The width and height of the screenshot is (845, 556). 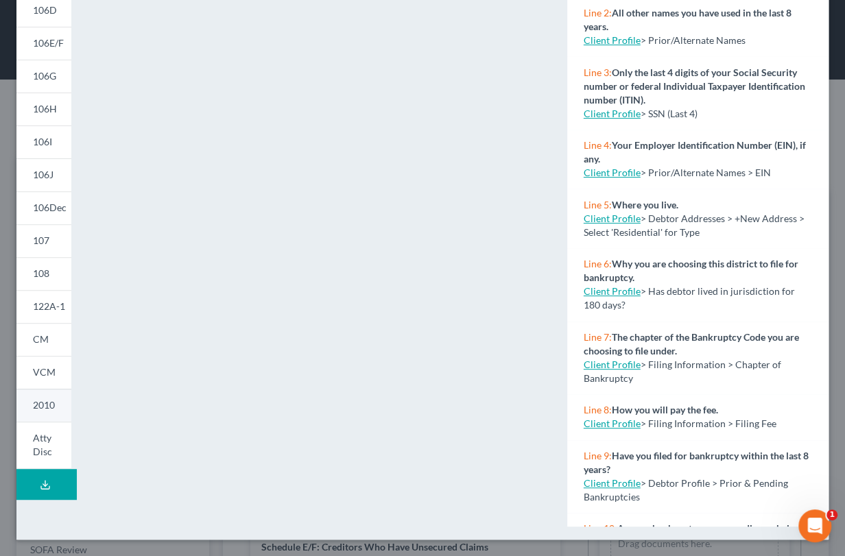 What do you see at coordinates (597, 145) in the screenshot?
I see `span: Line 4:` at bounding box center [597, 145].